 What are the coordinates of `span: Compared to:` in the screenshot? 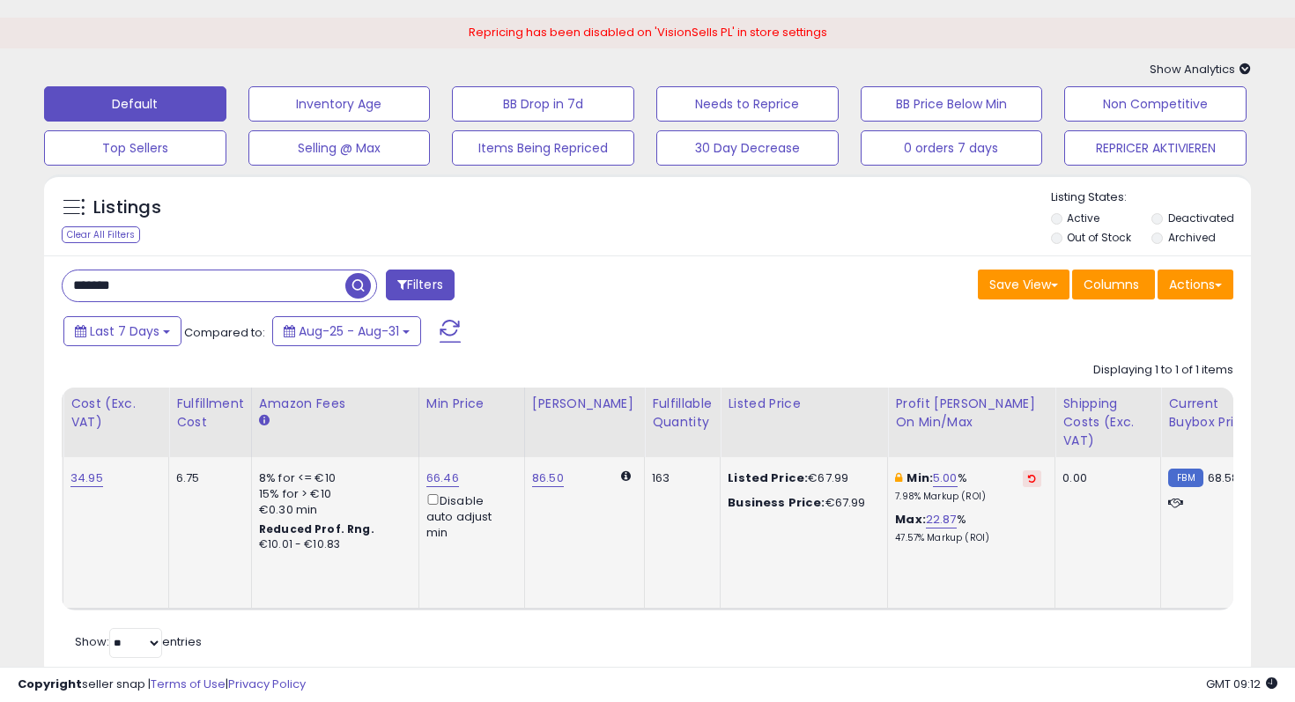 It's located at (225, 332).